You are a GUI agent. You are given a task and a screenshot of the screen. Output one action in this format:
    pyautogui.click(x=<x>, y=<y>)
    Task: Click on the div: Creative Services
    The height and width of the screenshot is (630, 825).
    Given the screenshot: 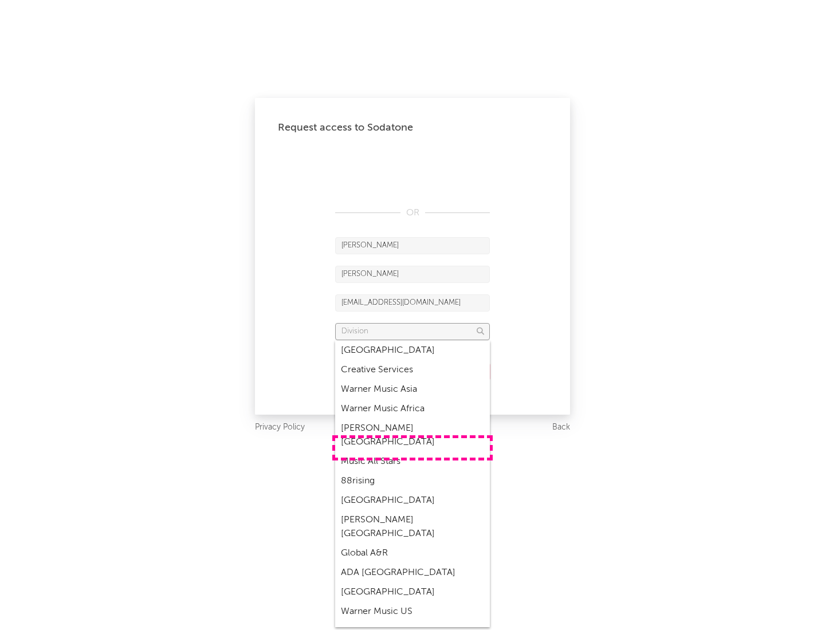 What is the action you would take?
    pyautogui.click(x=413, y=370)
    